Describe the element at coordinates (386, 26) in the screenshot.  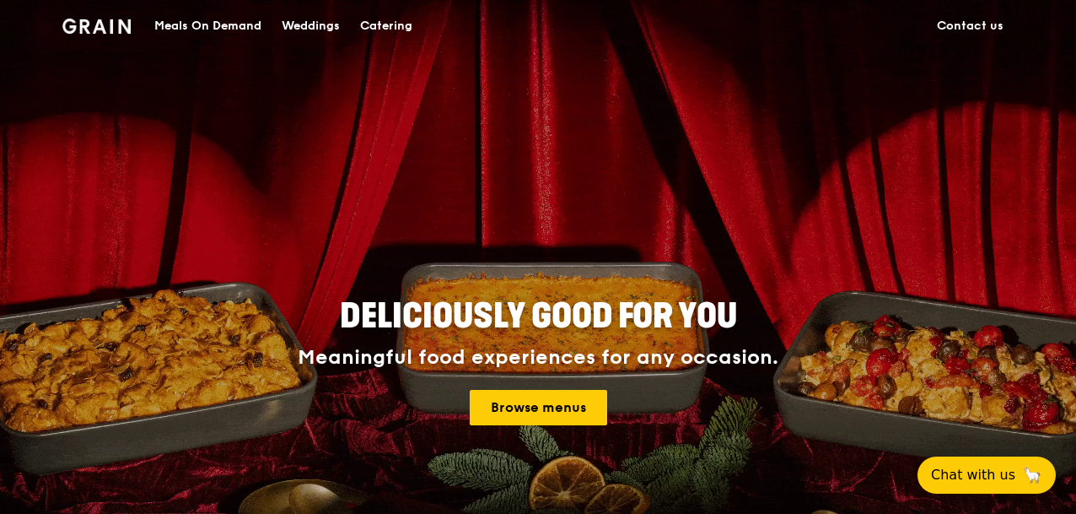
I see `div: Catering` at that location.